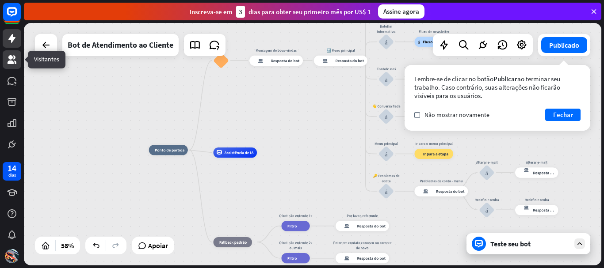 The height and width of the screenshot is (268, 604). What do you see at coordinates (435, 154) in the screenshot?
I see `font: Ir para a etapa` at bounding box center [435, 154].